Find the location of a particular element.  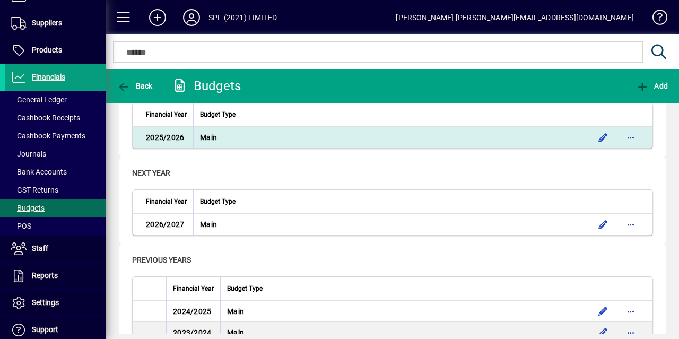

span: Support is located at coordinates (45, 329).